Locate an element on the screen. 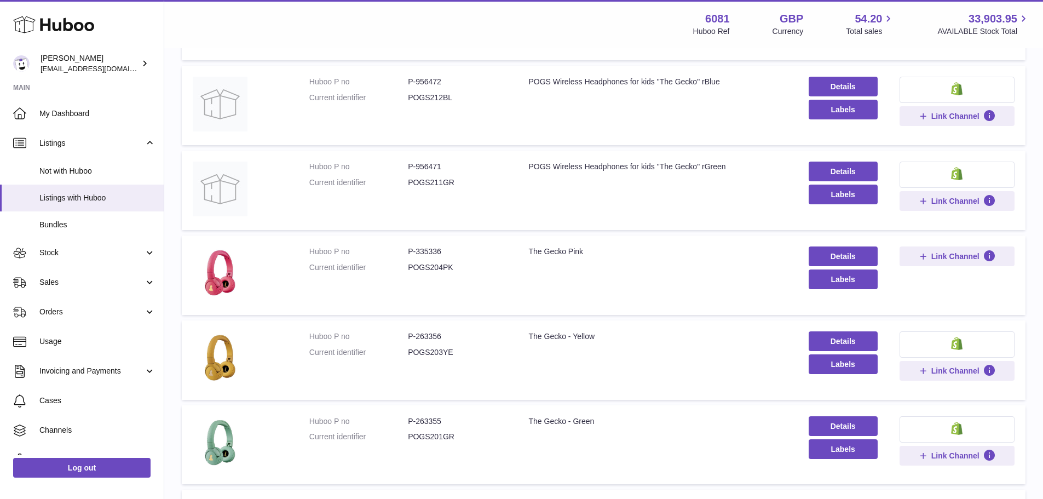  div: Currency is located at coordinates (788, 31).